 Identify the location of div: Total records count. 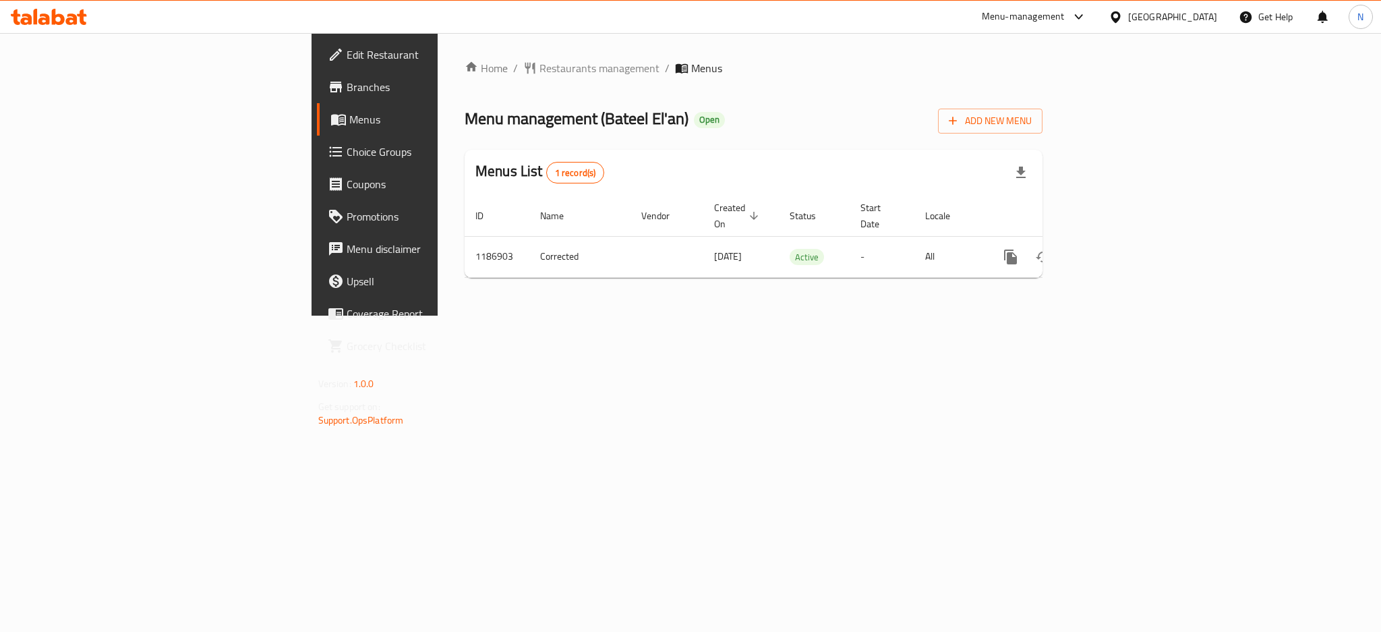
(575, 173).